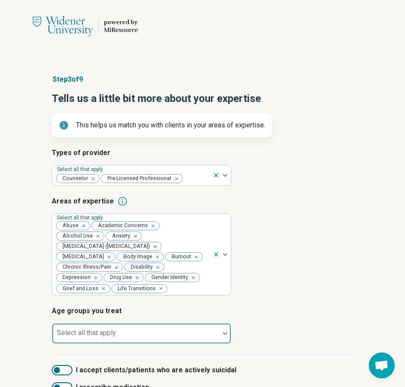 This screenshot has width=405, height=387. Describe the element at coordinates (136, 256) in the screenshot. I see `span: Body Image` at that location.